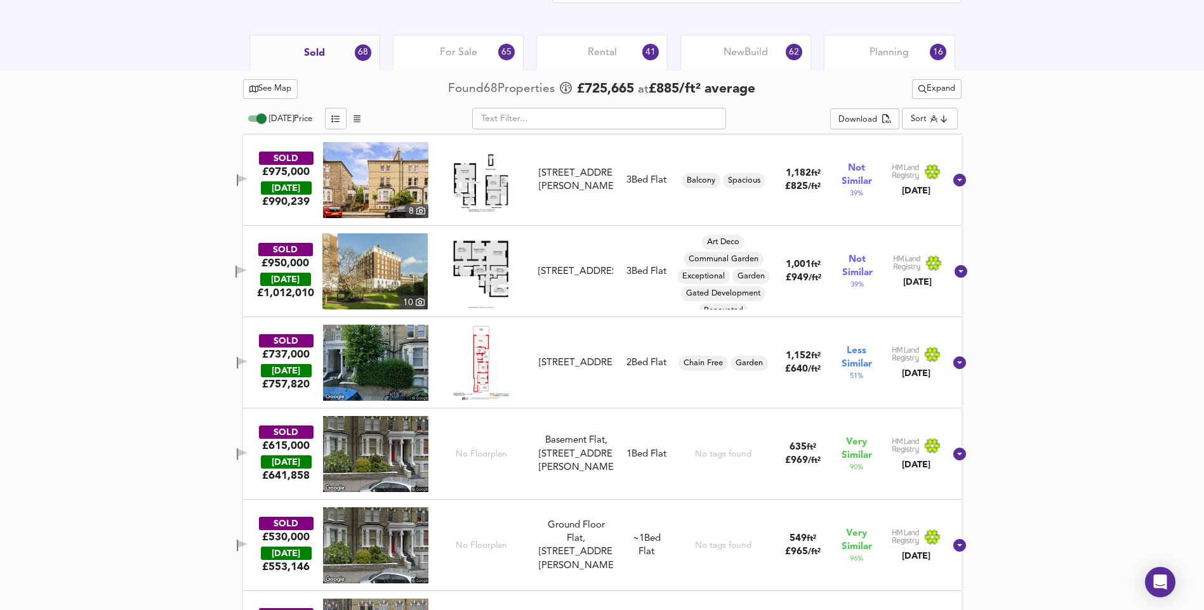  I want to click on button: Expand, so click(936, 89).